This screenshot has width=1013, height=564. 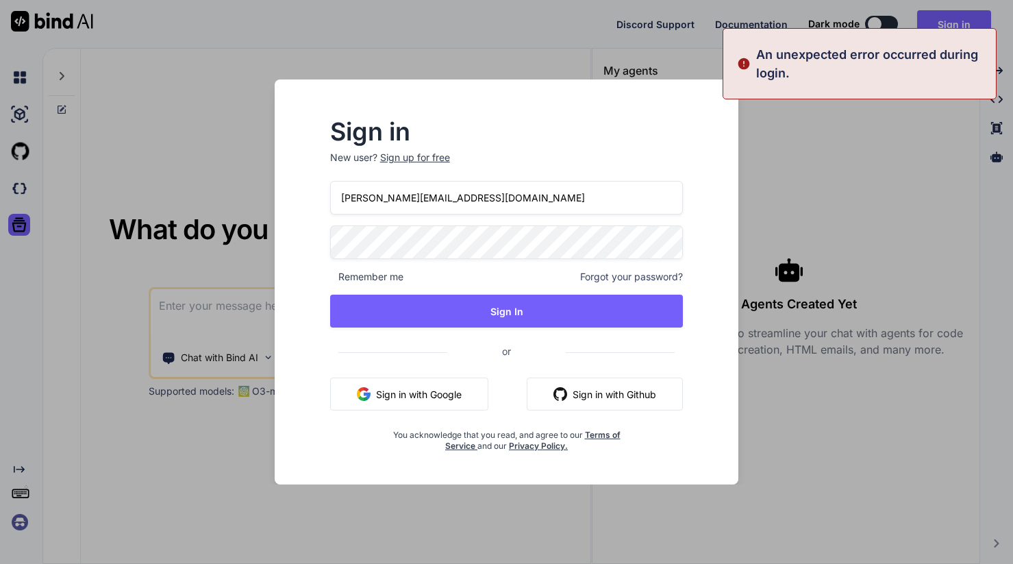 I want to click on img: google, so click(x=364, y=394).